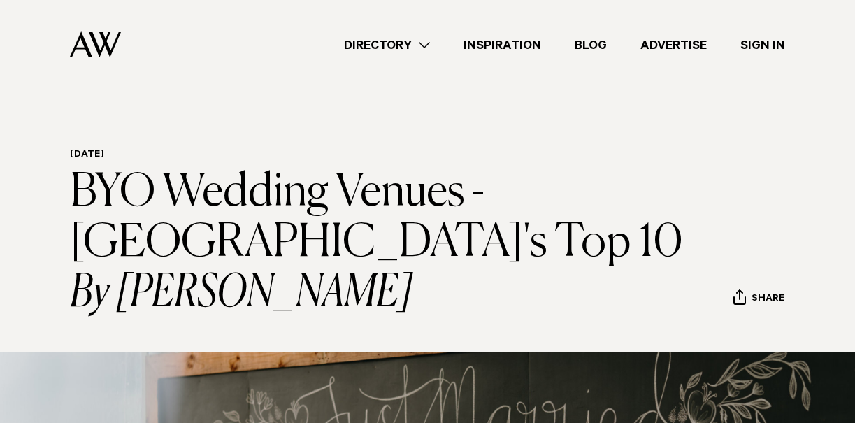 The width and height of the screenshot is (855, 423). I want to click on a: Advertise, so click(673, 45).